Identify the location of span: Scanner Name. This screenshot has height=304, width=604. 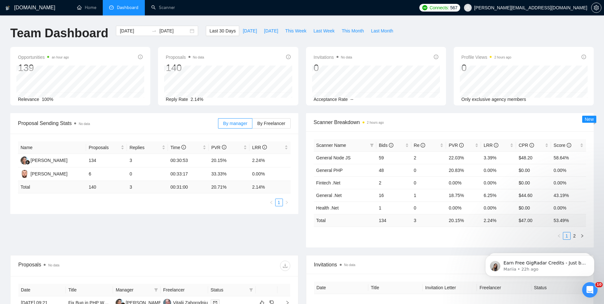
(331, 145).